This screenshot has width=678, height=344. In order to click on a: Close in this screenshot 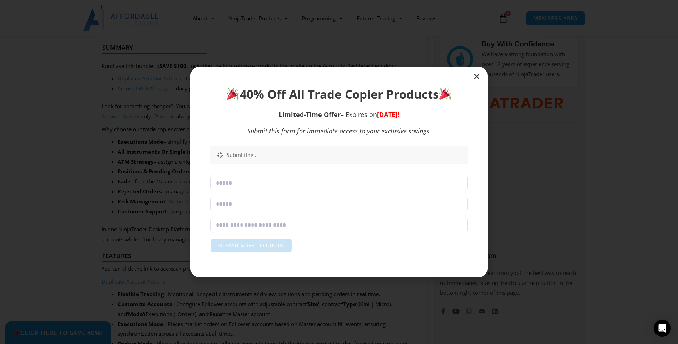, I will do `click(477, 77)`.